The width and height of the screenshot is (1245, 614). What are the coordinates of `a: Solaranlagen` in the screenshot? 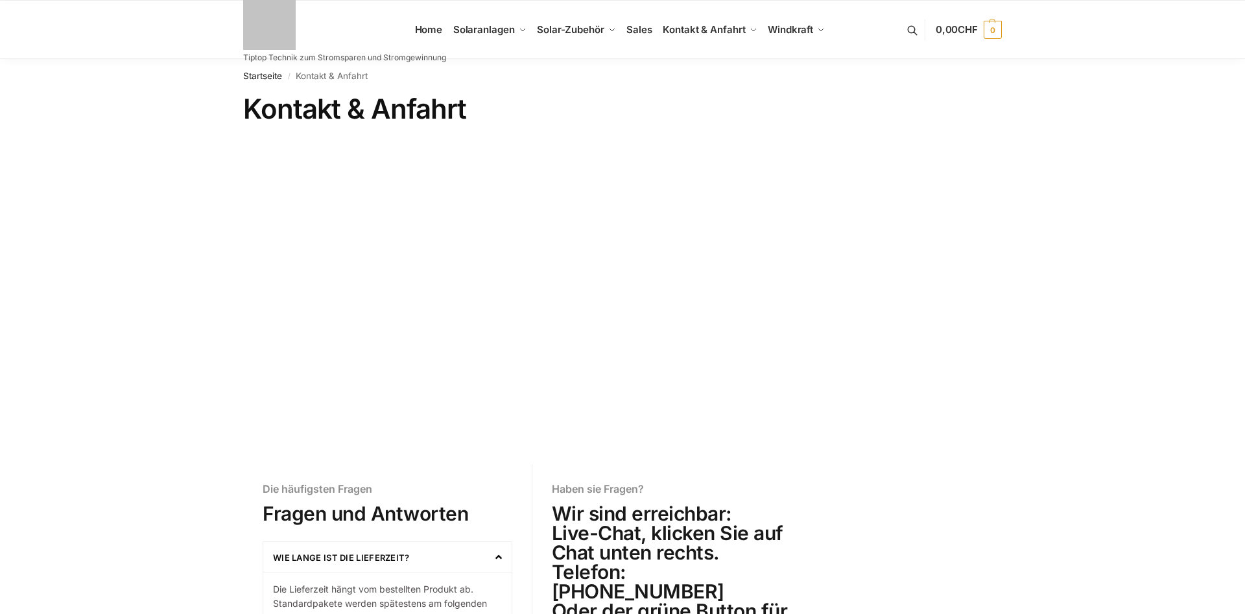 It's located at (489, 30).